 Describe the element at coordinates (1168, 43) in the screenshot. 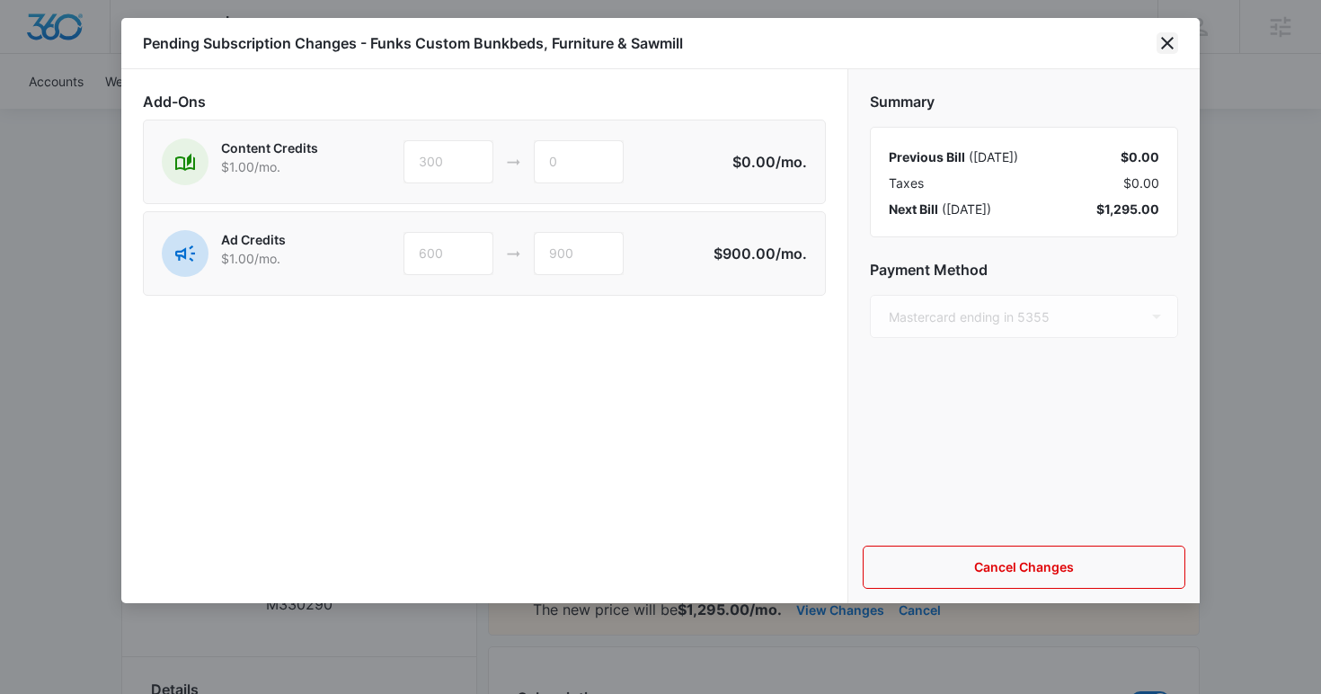

I see `button: close` at that location.